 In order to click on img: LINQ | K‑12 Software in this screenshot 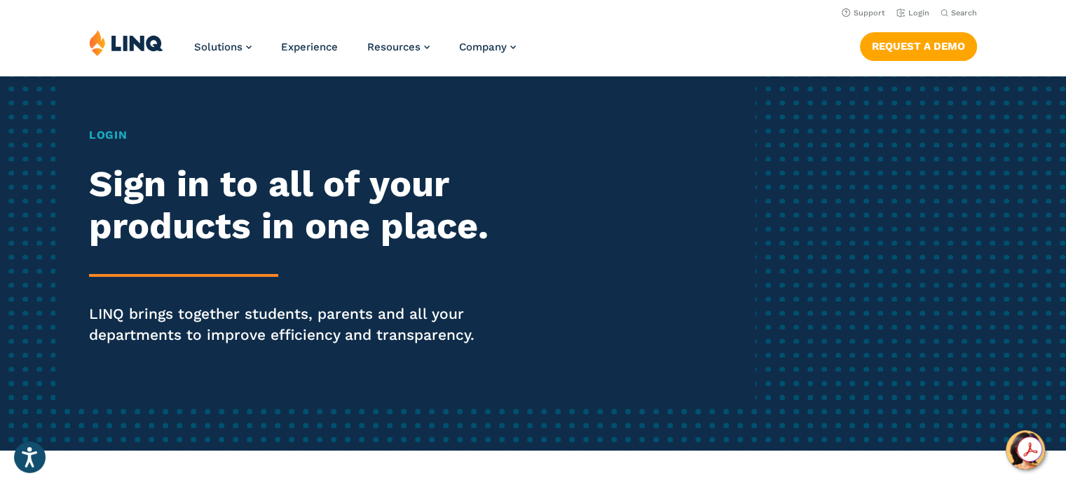, I will do `click(126, 43)`.